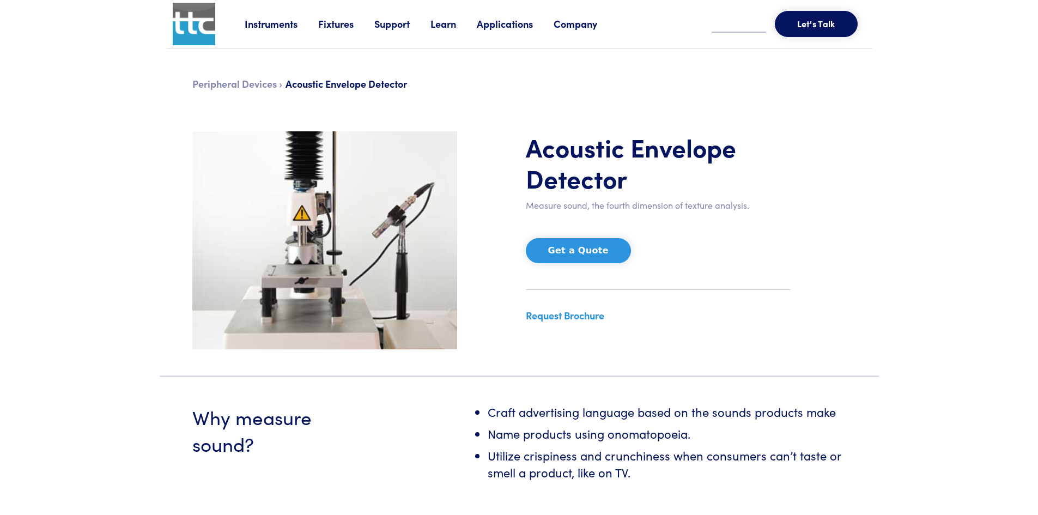 Image resolution: width=1038 pixels, height=515 pixels. I want to click on a: Peripheral Devices ›, so click(237, 83).